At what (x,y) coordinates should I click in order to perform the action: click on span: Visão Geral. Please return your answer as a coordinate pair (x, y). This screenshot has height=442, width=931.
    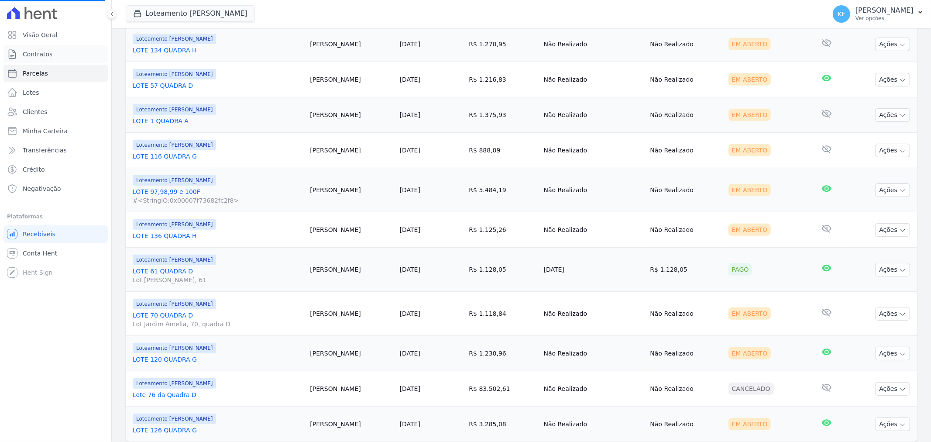
    Looking at the image, I should click on (40, 35).